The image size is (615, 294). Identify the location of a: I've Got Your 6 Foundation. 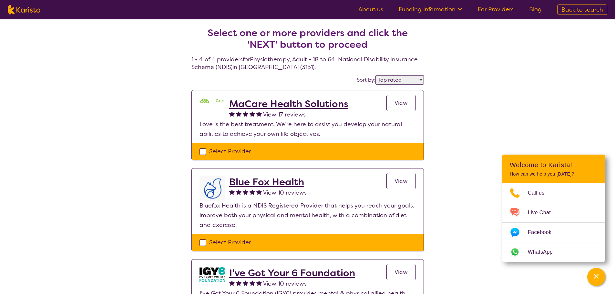
(292, 273).